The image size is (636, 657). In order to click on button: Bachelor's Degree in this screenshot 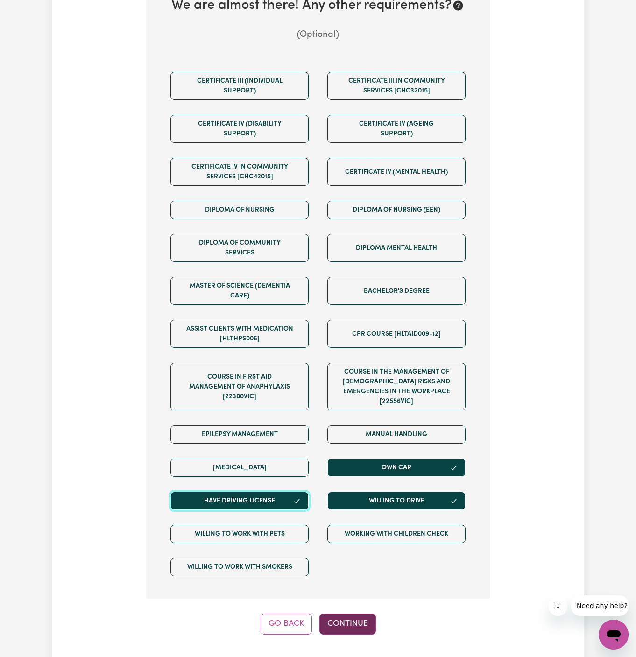, I will do `click(397, 291)`.